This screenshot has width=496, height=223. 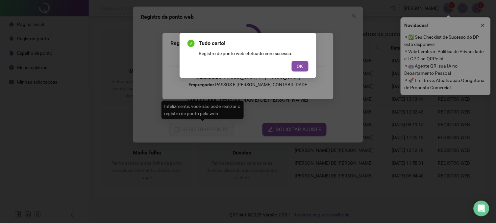 I want to click on span: Tudo certo!, so click(x=253, y=43).